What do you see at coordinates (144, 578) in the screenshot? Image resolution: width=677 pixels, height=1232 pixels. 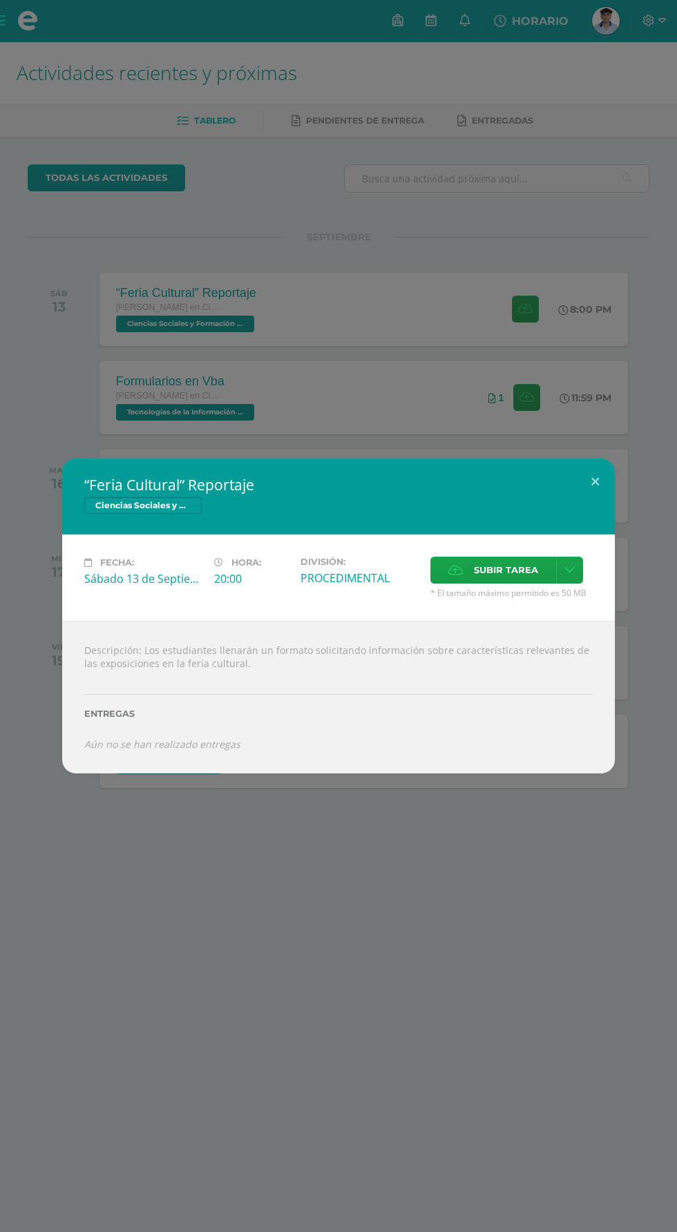 I see `div: Sábado 13 de Septiembre` at bounding box center [144, 578].